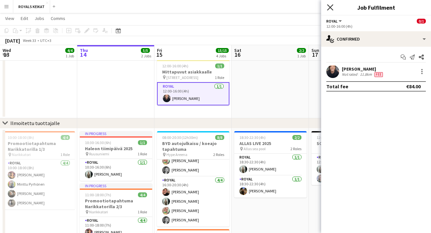  What do you see at coordinates (84, 50) in the screenshot?
I see `span: Thu` at bounding box center [84, 50].